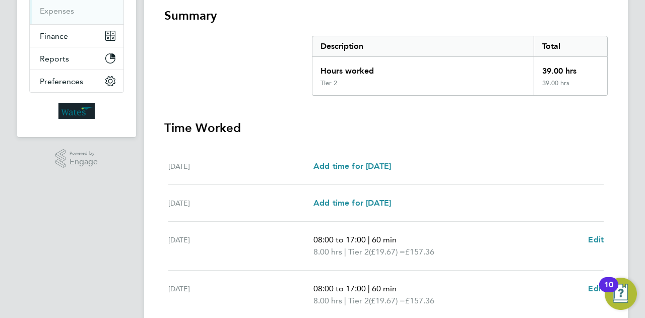 Image resolution: width=645 pixels, height=318 pixels. I want to click on img: wates-logo-retina.png, so click(77, 111).